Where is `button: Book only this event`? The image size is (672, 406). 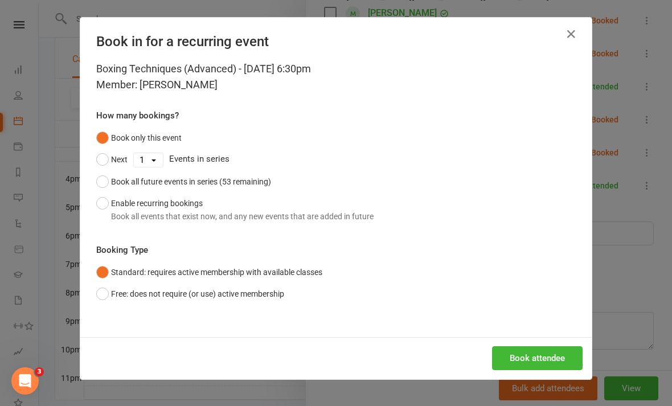 button: Book only this event is located at coordinates (139, 138).